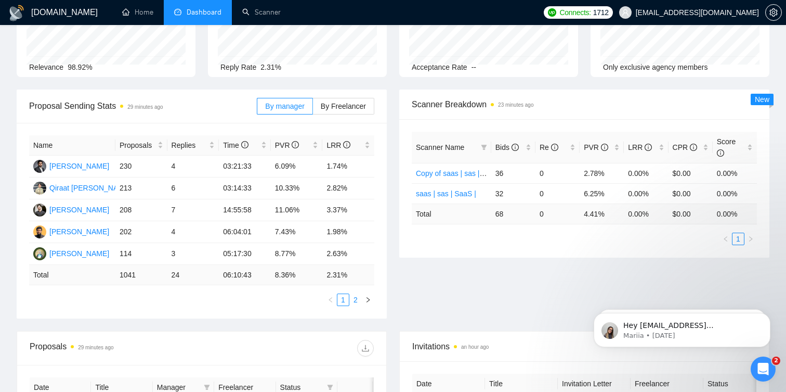 The height and width of the screenshot is (392, 786). Describe the element at coordinates (356, 300) in the screenshot. I see `a: 2` at that location.